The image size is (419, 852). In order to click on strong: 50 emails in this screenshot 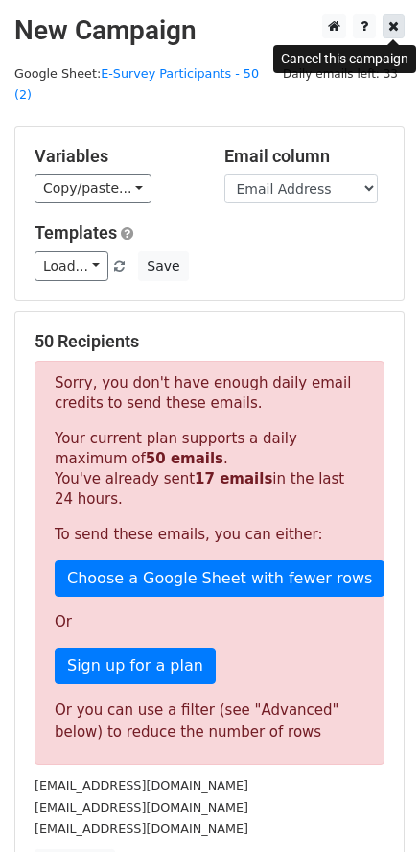, I will do `click(184, 459)`.